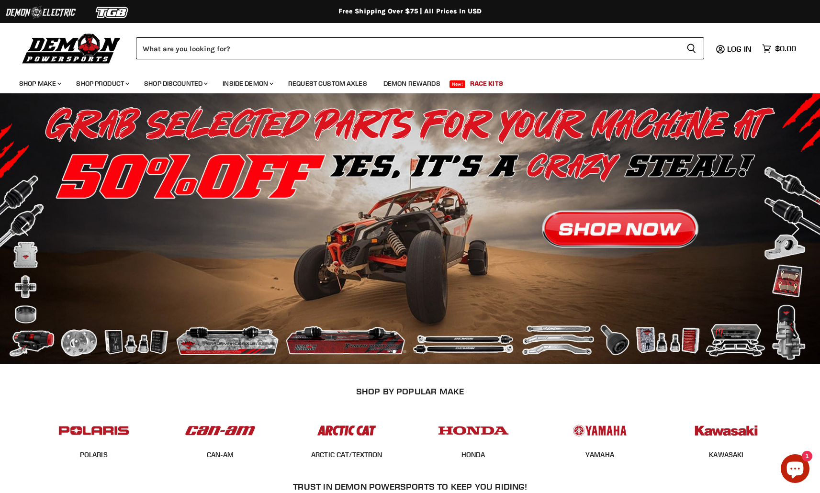 The image size is (820, 493). What do you see at coordinates (600, 431) in the screenshot?
I see `img: POPULAR_MAKE_logo_5_20258e7f-293c-4aac-afa8-159eaa299126.jpg` at bounding box center [600, 431].